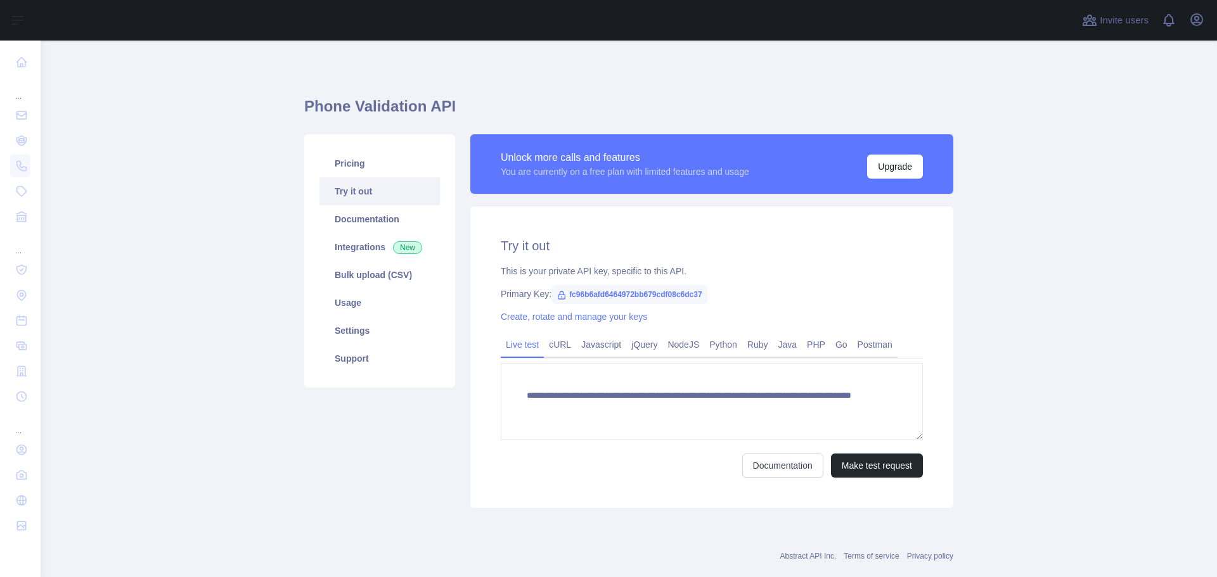  Describe the element at coordinates (522, 345) in the screenshot. I see `a: Live test` at that location.